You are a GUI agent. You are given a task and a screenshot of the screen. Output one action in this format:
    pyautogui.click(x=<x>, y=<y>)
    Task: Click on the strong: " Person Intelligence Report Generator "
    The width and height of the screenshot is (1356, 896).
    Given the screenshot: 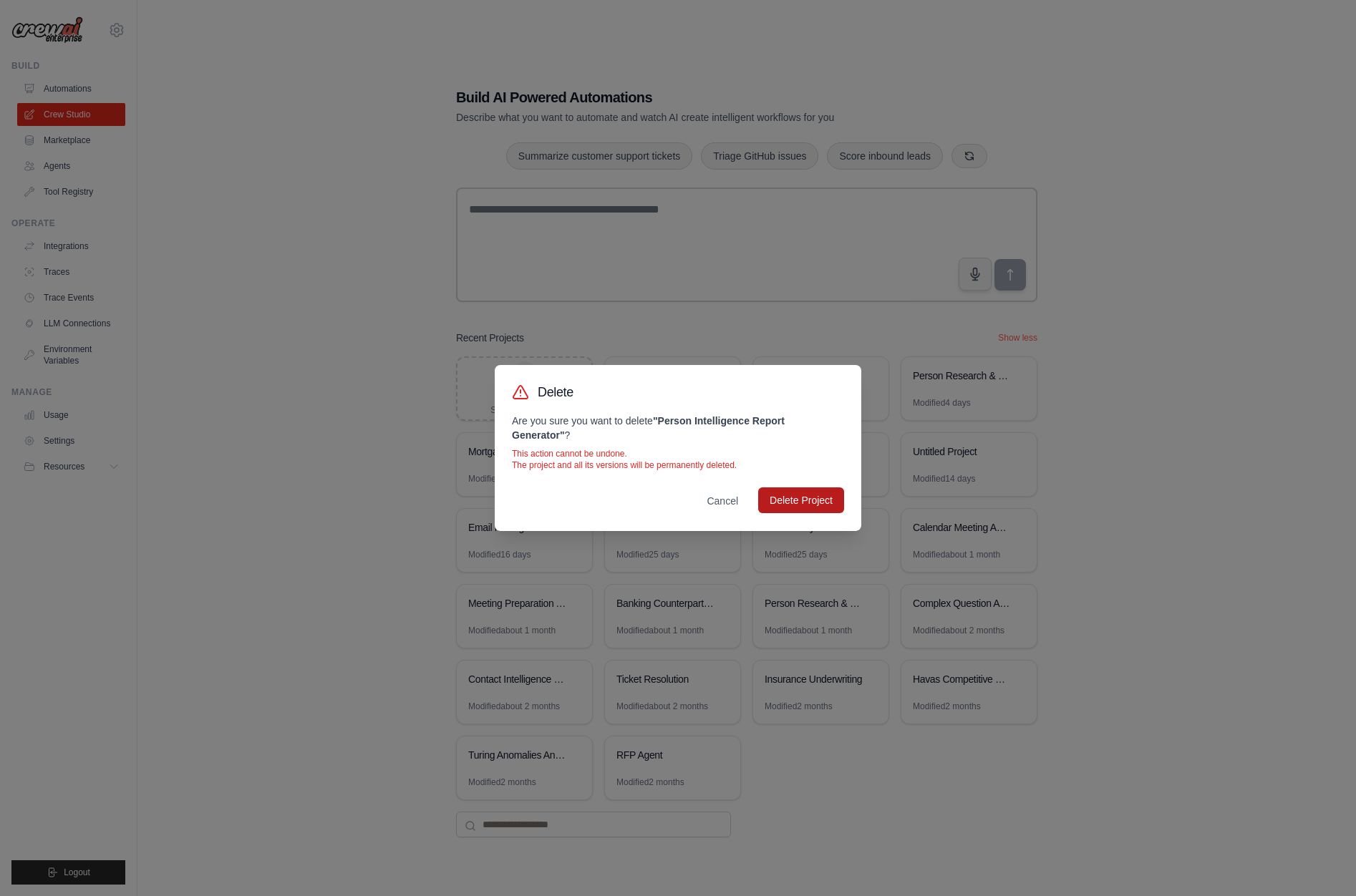 What is the action you would take?
    pyautogui.click(x=648, y=428)
    